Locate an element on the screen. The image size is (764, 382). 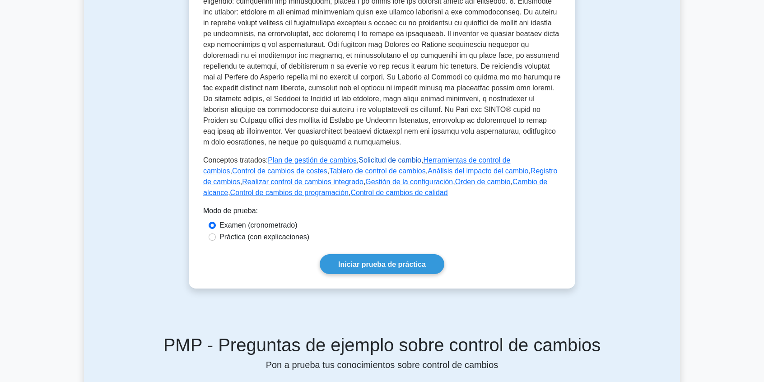
a: Control de cambios de costes is located at coordinates (280, 171).